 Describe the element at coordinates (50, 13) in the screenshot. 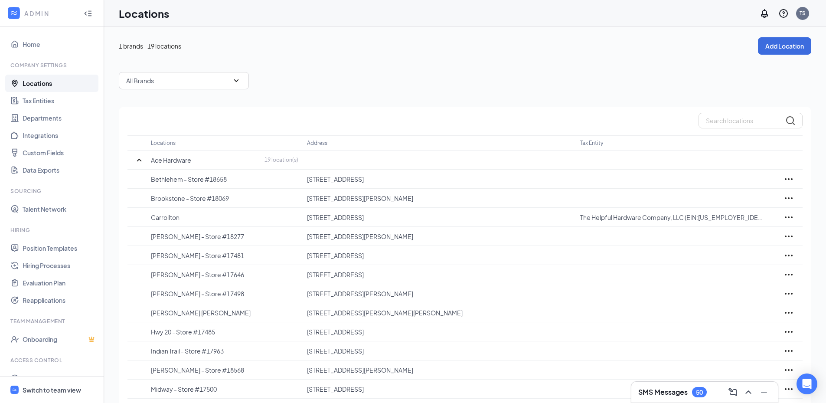

I see `div: ADMIN` at that location.